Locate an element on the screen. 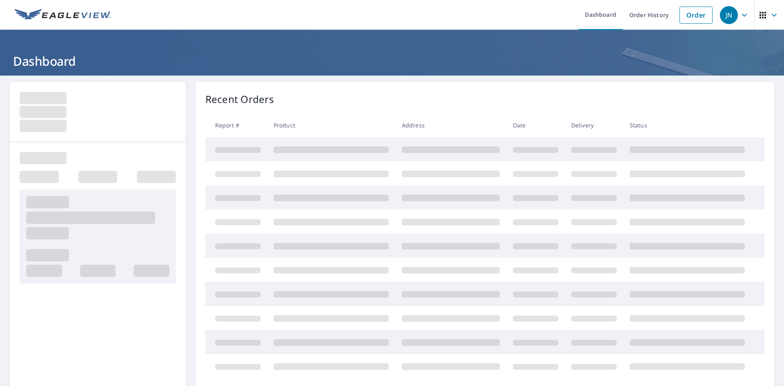 The width and height of the screenshot is (784, 386). th: Address is located at coordinates (451, 125).